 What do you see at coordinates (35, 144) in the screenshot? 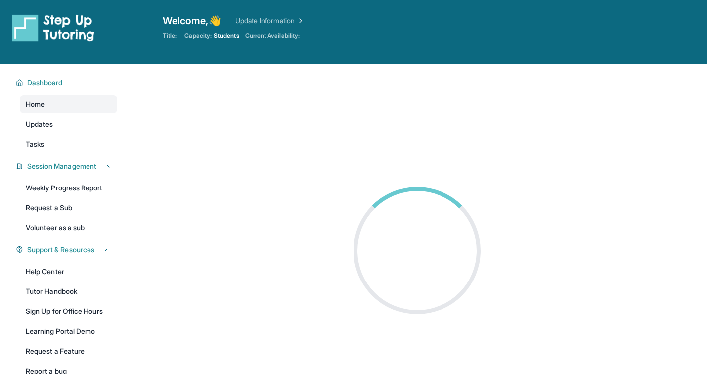
I see `span: Tasks` at bounding box center [35, 144].